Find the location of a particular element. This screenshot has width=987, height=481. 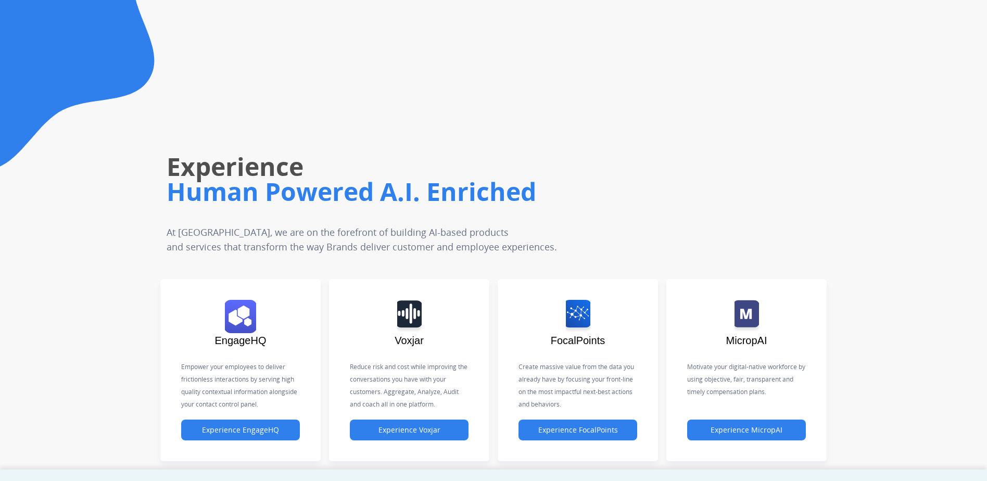

p: Reduce risk and cost while improving the conversations you have with your customers. Aggregate, A... is located at coordinates (409, 386).